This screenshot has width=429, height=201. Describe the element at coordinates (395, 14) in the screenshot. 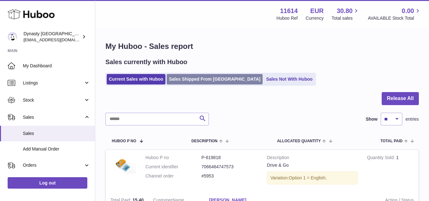

I see `a: 0.00 AVAILABLE Stock Total` at that location.